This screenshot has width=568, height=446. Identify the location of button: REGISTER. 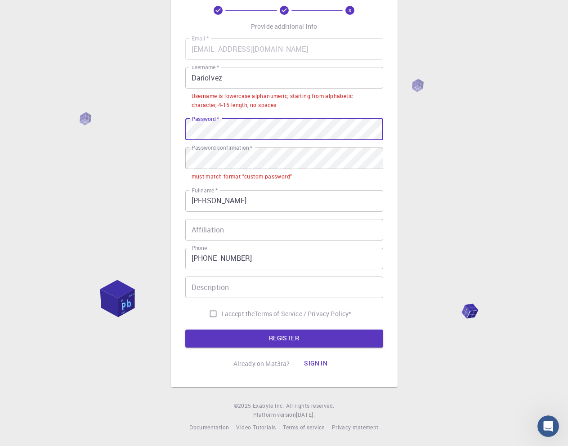
(284, 339).